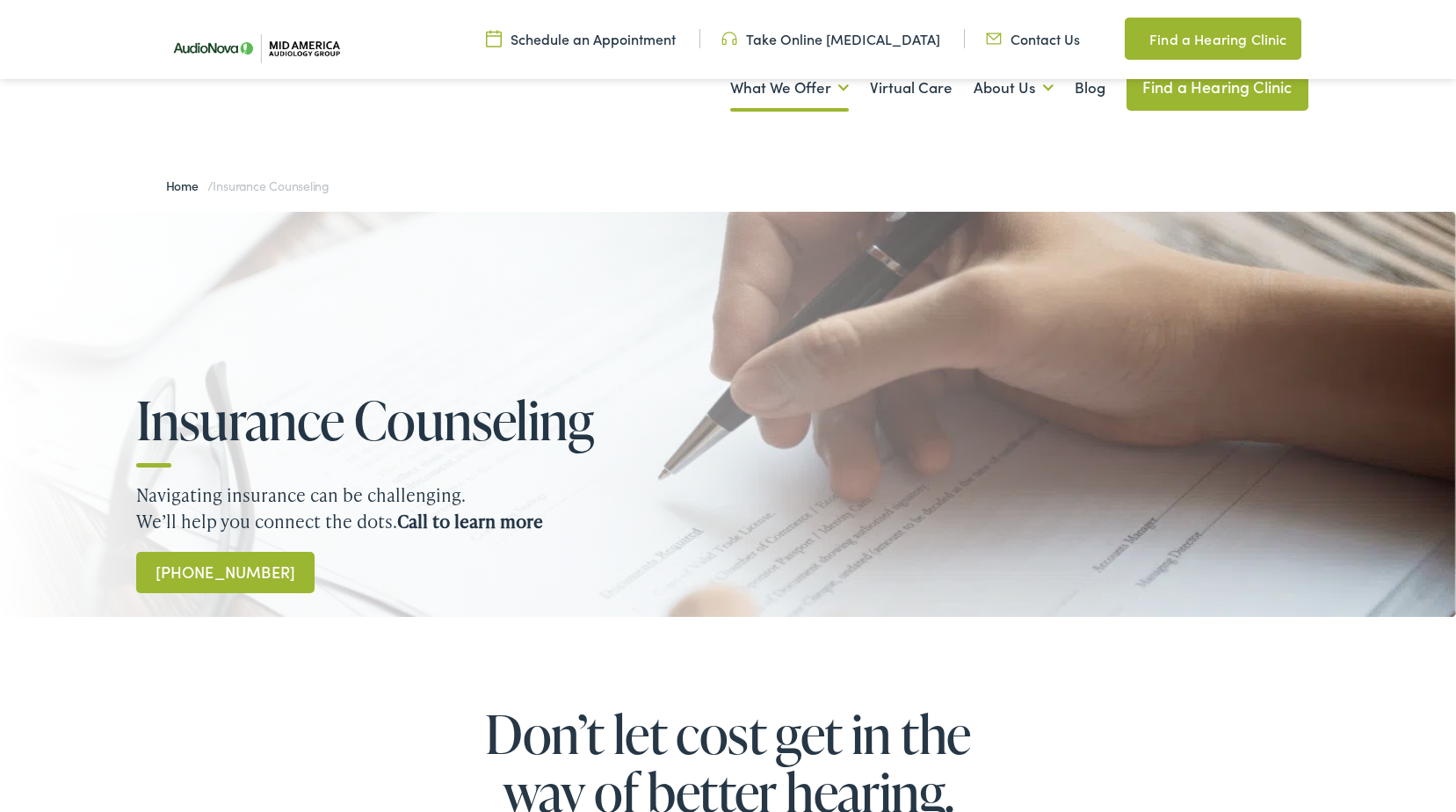 The image size is (1456, 812). Describe the element at coordinates (383, 420) in the screenshot. I see `h1: Insurance Counseling` at that location.